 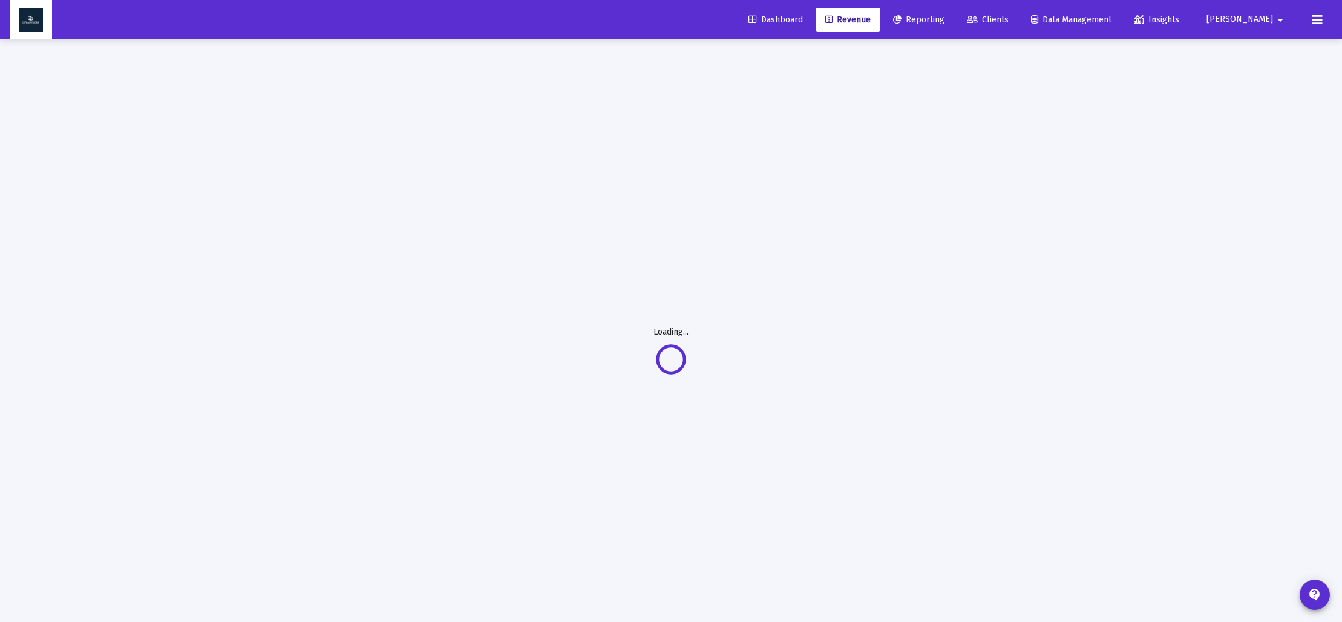 What do you see at coordinates (1280, 20) in the screenshot?
I see `mat-icon: arrow_drop_down` at bounding box center [1280, 20].